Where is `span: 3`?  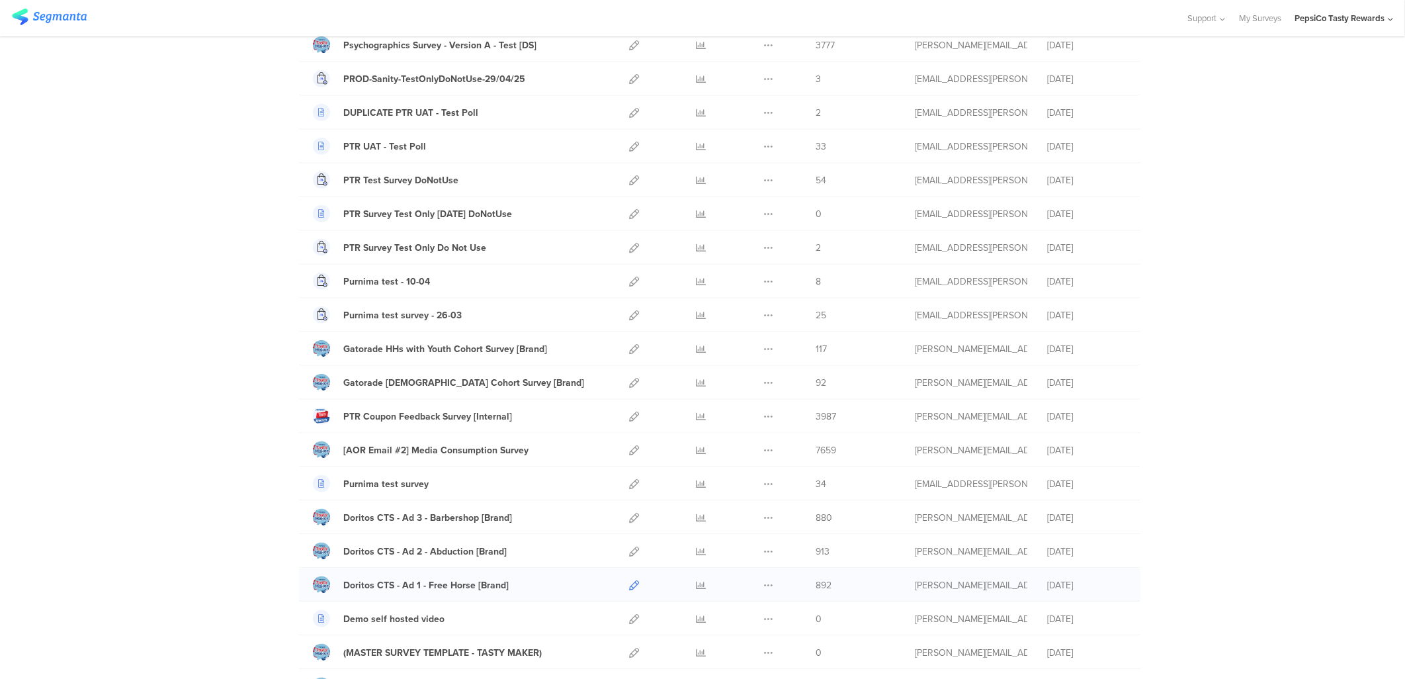 span: 3 is located at coordinates (818, 79).